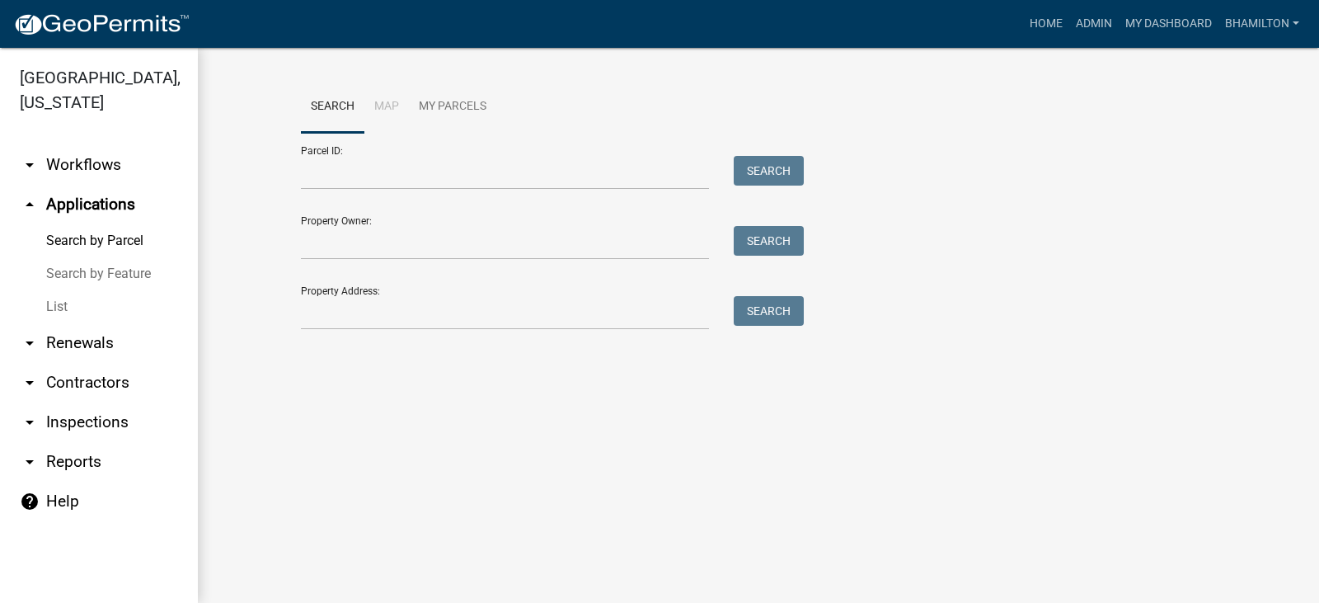 The image size is (1319, 603). What do you see at coordinates (1168, 24) in the screenshot?
I see `a: My Dashboard` at bounding box center [1168, 24].